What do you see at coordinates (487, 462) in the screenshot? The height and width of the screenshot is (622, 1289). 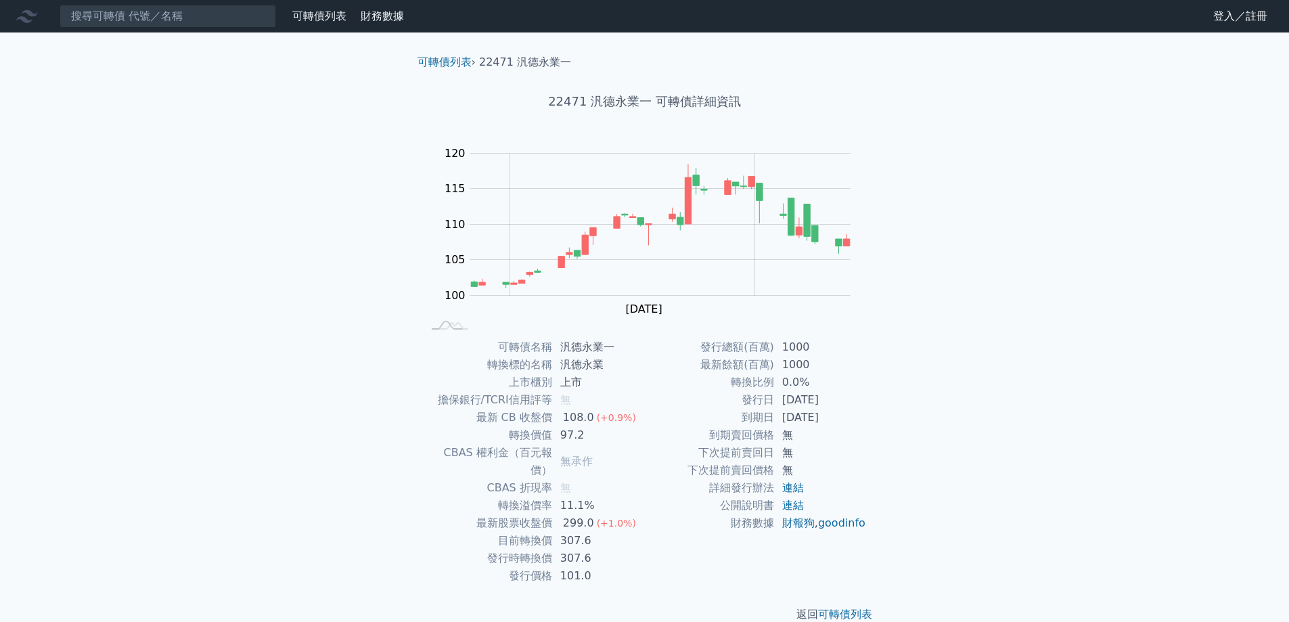 I see `td: CBAS 權利金（百元報價）` at bounding box center [487, 462].